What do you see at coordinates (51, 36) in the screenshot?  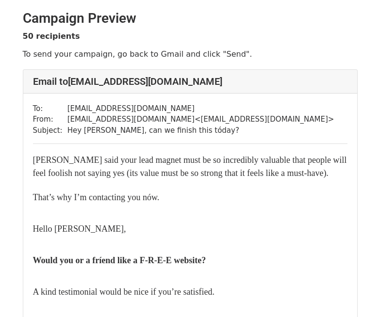 I see `strong: 50 recipients` at bounding box center [51, 36].